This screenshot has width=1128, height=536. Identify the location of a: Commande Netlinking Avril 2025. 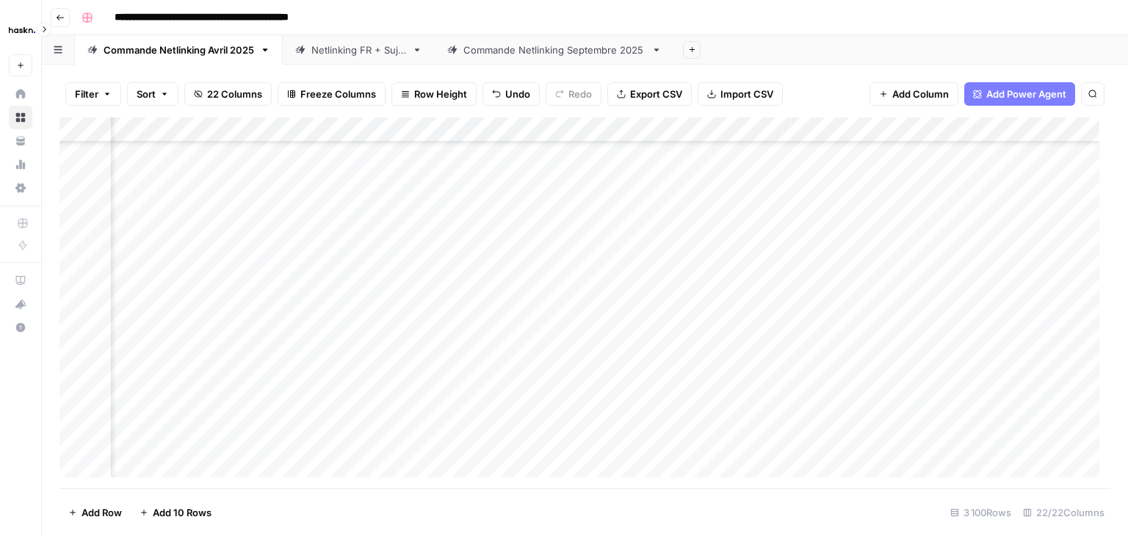
(178, 50).